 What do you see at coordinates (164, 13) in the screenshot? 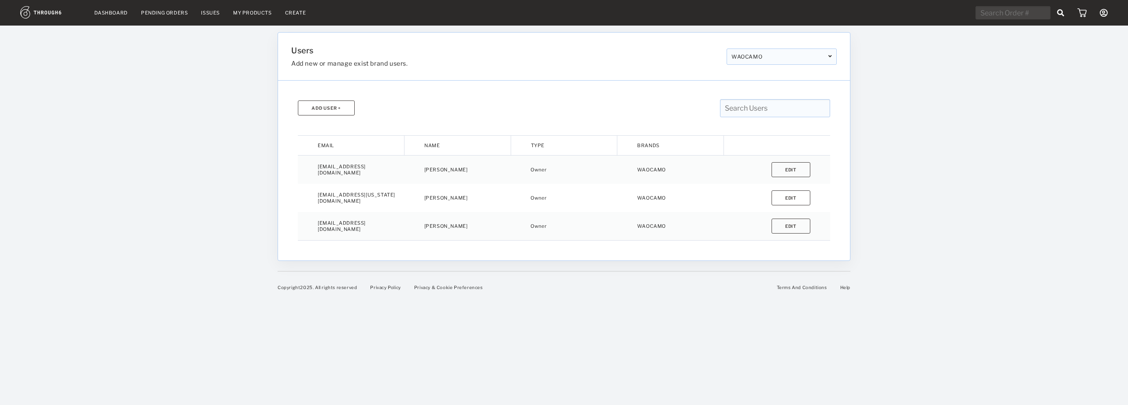
I see `a: Pending Orders` at bounding box center [164, 13].